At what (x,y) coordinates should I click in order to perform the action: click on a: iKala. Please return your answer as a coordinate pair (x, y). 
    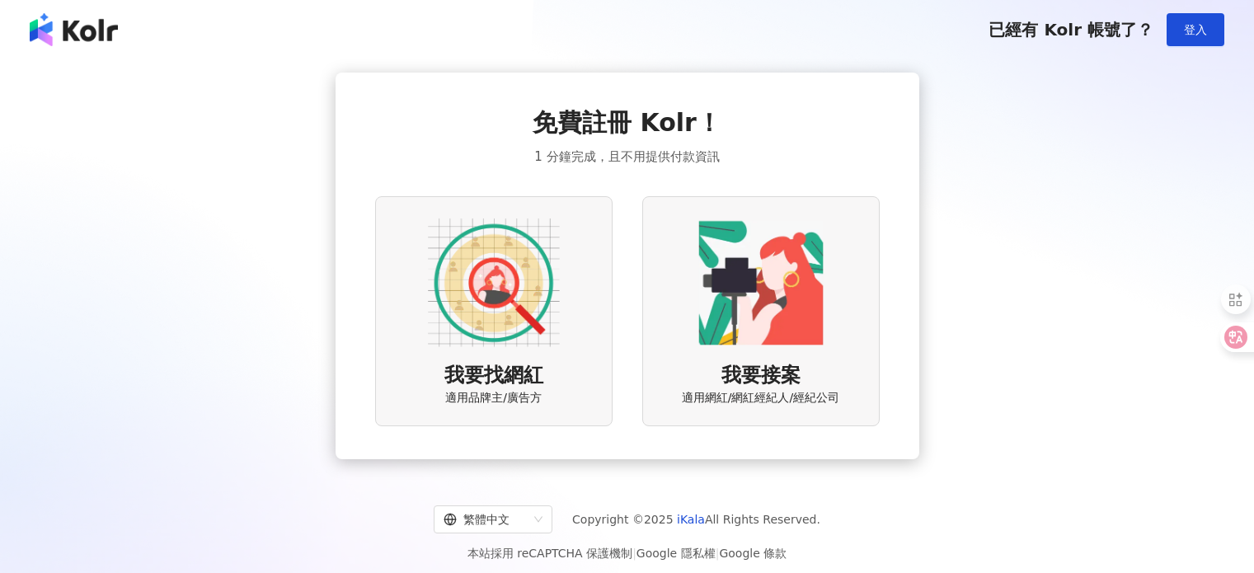
    Looking at the image, I should click on (691, 520).